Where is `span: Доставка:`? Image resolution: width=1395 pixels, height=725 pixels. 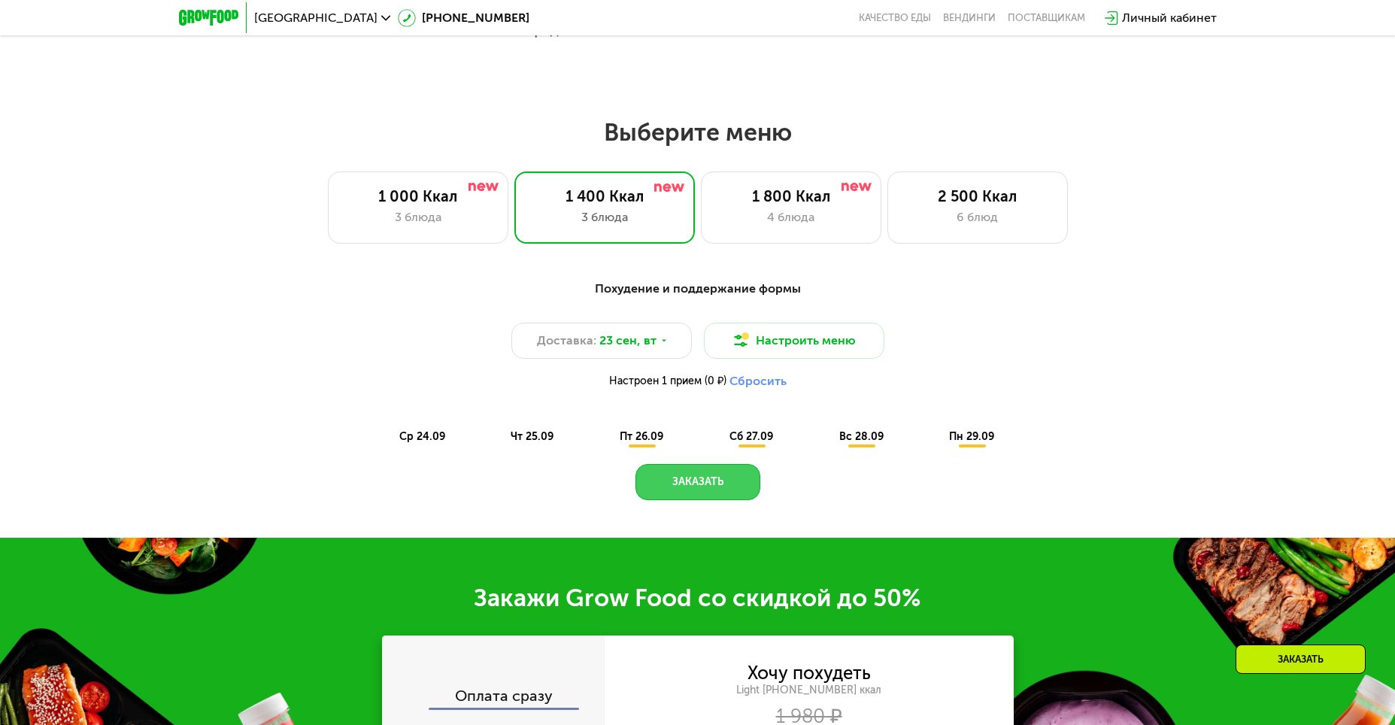
span: Доставка: is located at coordinates (566, 341).